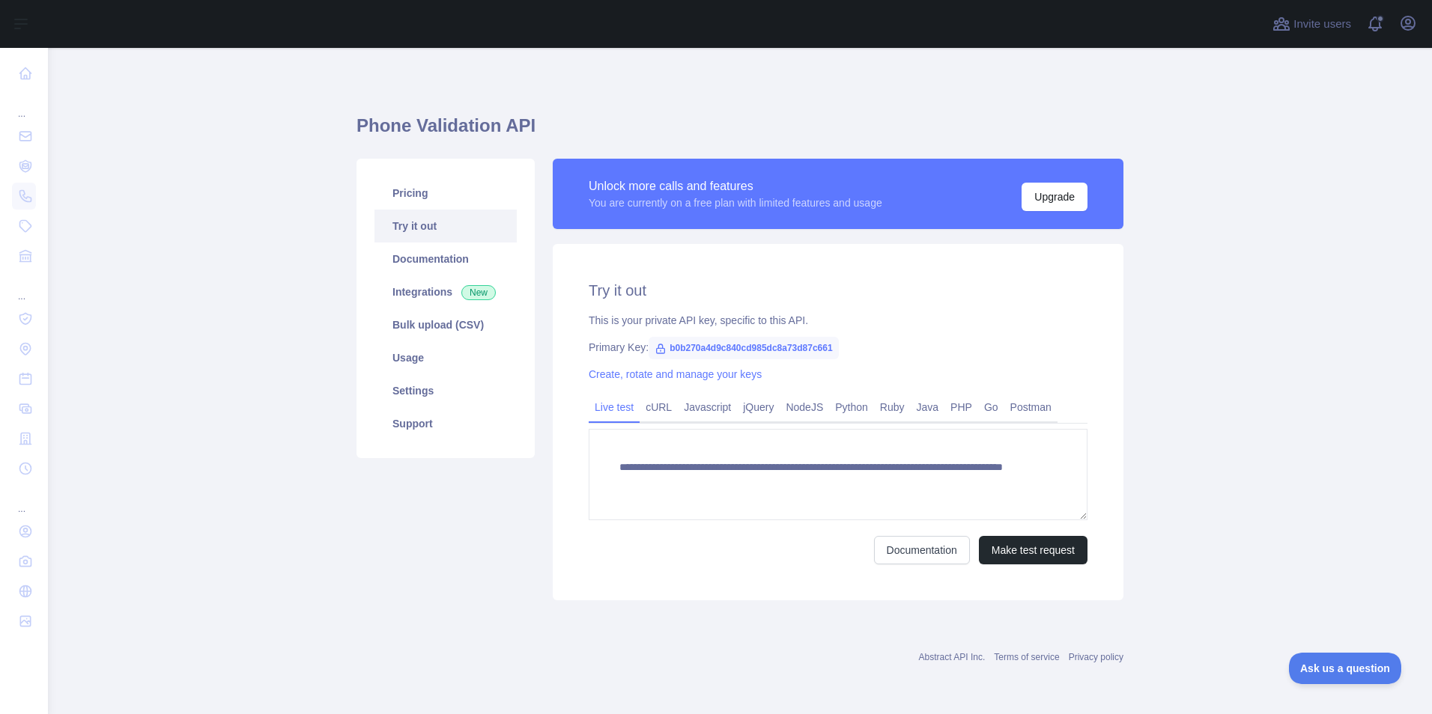 The height and width of the screenshot is (714, 1432). Describe the element at coordinates (851, 407) in the screenshot. I see `a: Python` at that location.